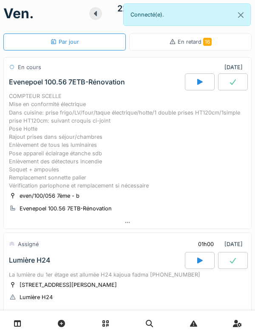 The width and height of the screenshot is (255, 336). Describe the element at coordinates (132, 8) in the screenshot. I see `div: 22 août` at that location.